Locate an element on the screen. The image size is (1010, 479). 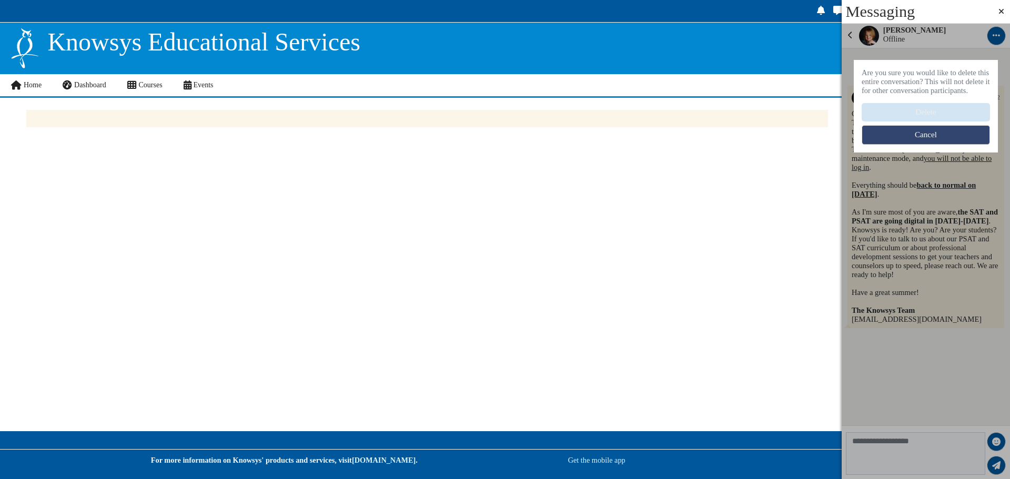
strong: For more information on Knowsys' products and services, visit . is located at coordinates (284, 460).